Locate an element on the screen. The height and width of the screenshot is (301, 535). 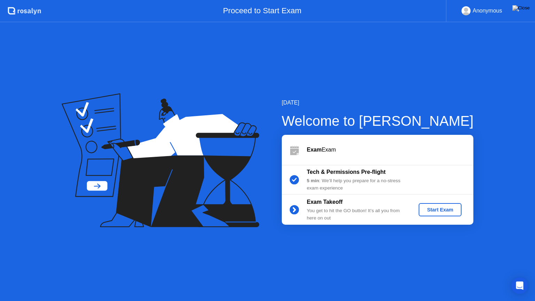
b: Exam Takeoff is located at coordinates (324, 202).